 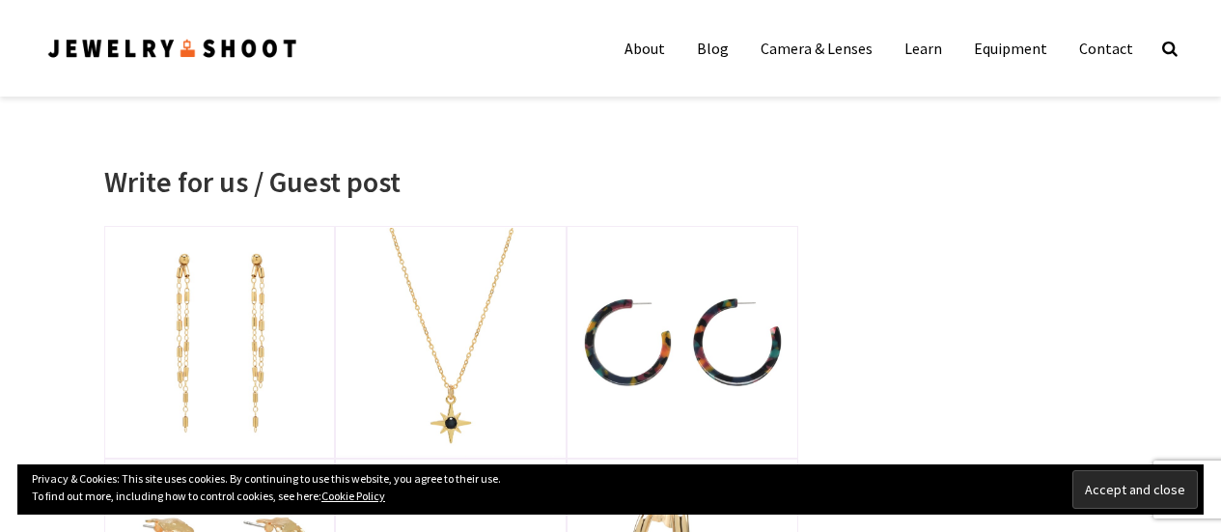 What do you see at coordinates (923, 48) in the screenshot?
I see `a: Learn` at bounding box center [923, 48].